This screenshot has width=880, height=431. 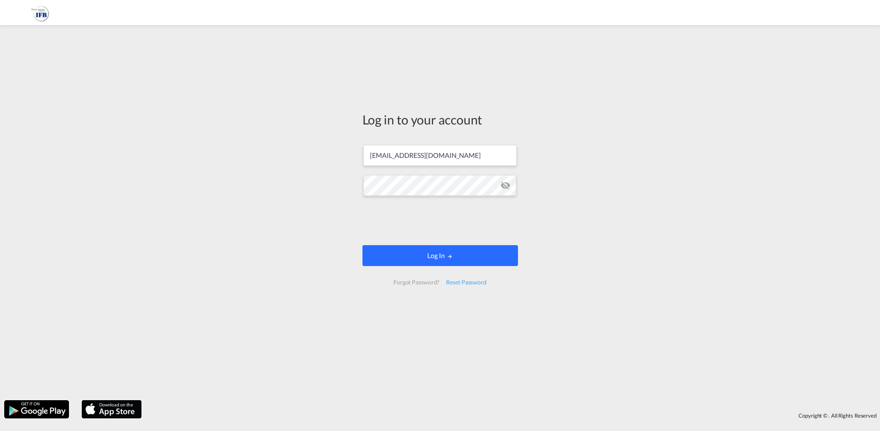 What do you see at coordinates (466, 283) in the screenshot?
I see `div: Reset Password` at bounding box center [466, 283].